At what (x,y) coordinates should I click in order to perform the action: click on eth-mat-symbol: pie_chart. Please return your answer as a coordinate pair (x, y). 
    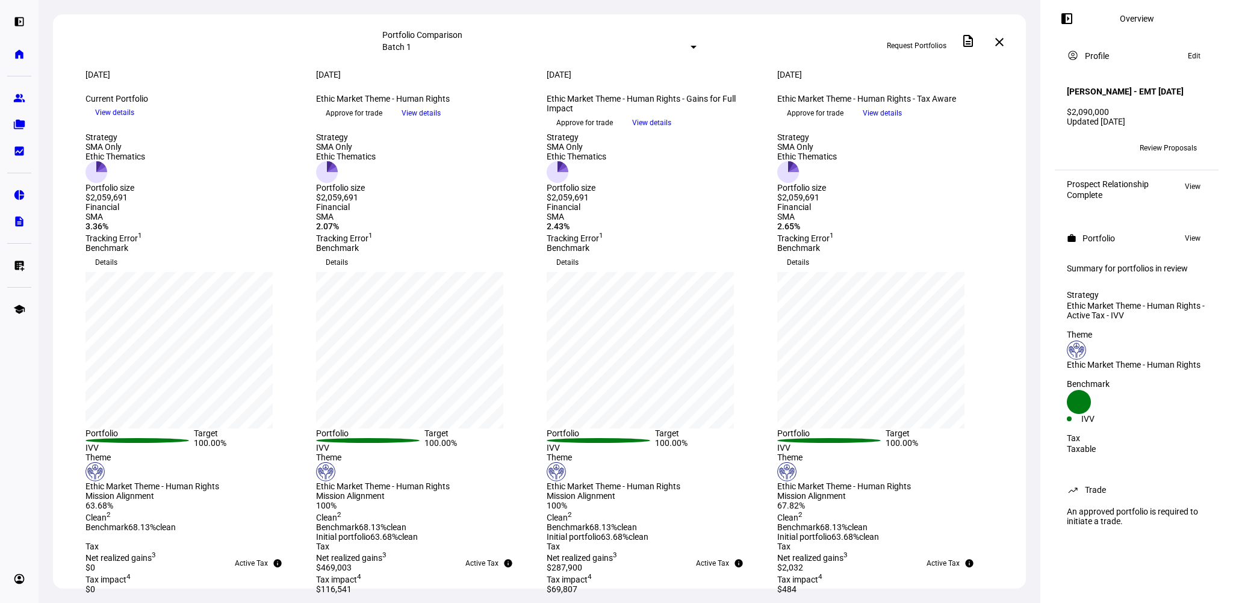
    Looking at the image, I should click on (19, 195).